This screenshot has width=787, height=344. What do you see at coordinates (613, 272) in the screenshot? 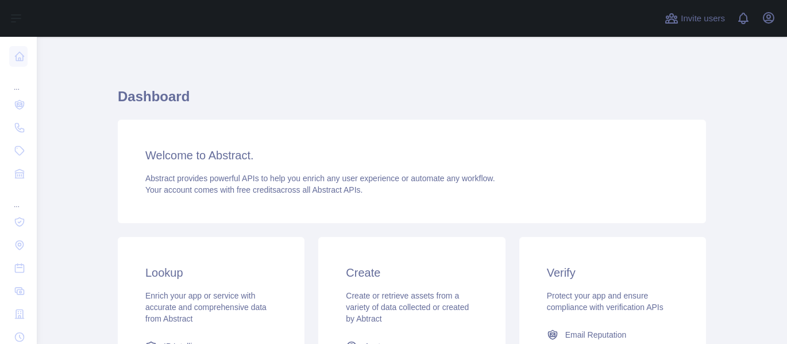
I see `h3: Verify` at bounding box center [613, 272].